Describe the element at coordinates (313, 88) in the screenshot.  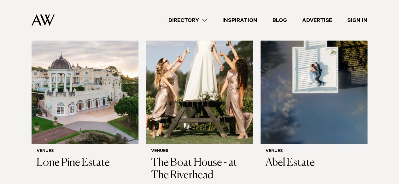
I see `a: Auckland Weddings Venues | Abel Estate Venues Abel Estate` at that location.